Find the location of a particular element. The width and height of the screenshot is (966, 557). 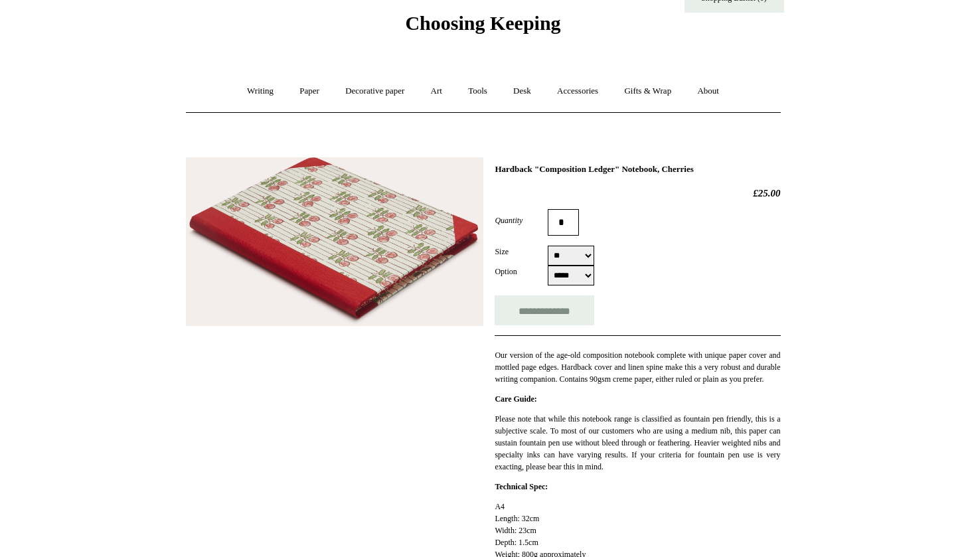

label: Size is located at coordinates (521, 252).